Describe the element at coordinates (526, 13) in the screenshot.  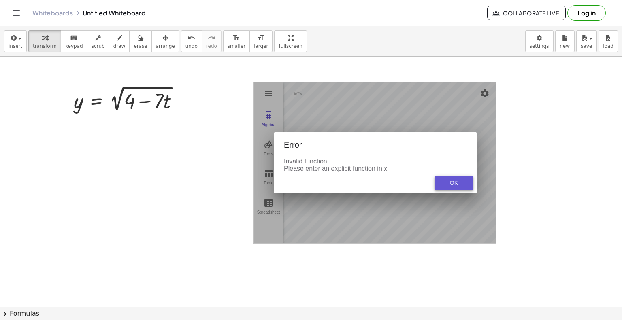
I see `button: Collaborate Live` at that location.